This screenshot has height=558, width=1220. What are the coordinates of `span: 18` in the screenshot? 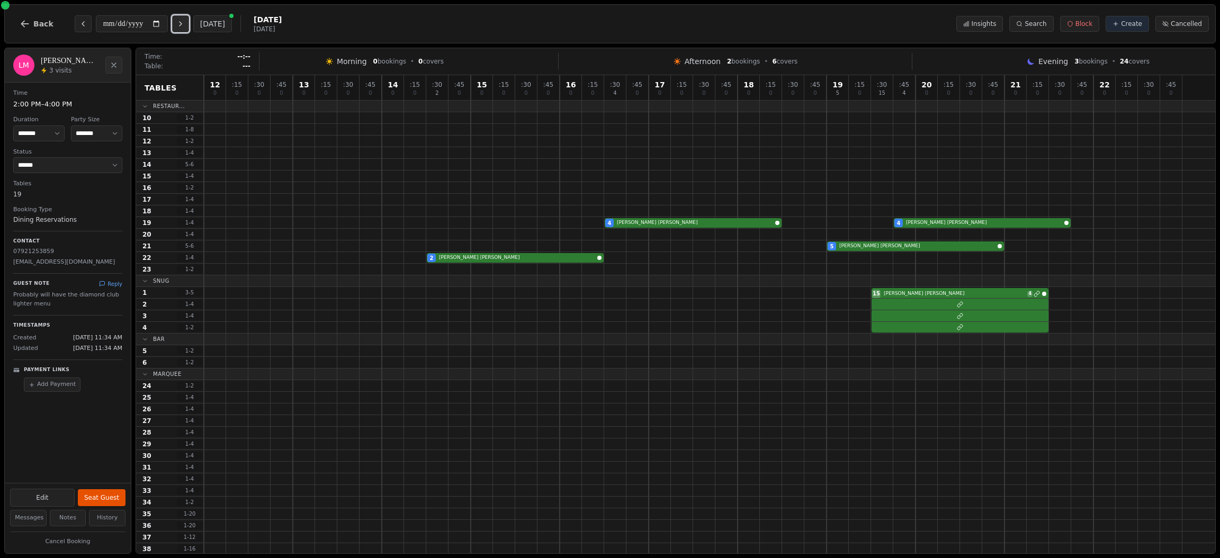 It's located at (748, 85).